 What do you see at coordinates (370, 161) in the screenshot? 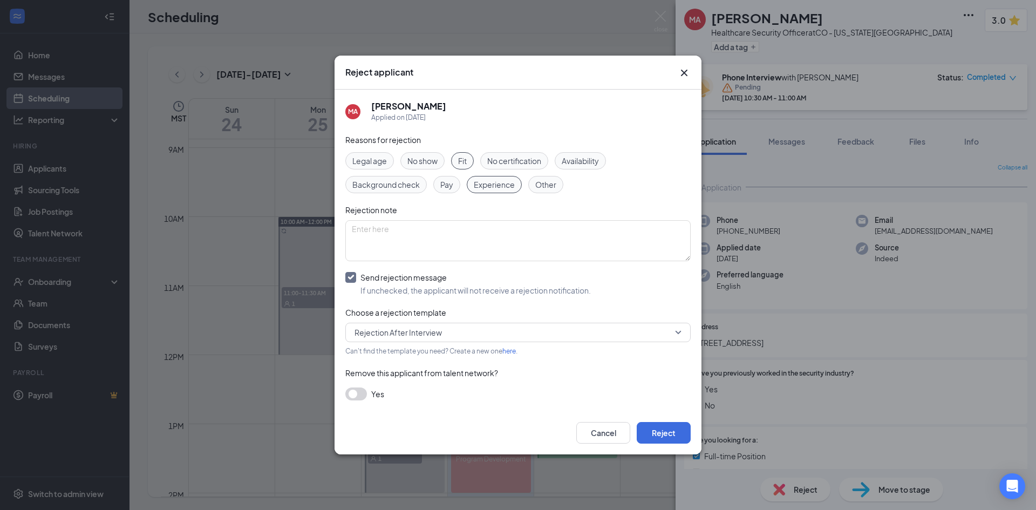
I see `span: Legal age` at bounding box center [370, 161].